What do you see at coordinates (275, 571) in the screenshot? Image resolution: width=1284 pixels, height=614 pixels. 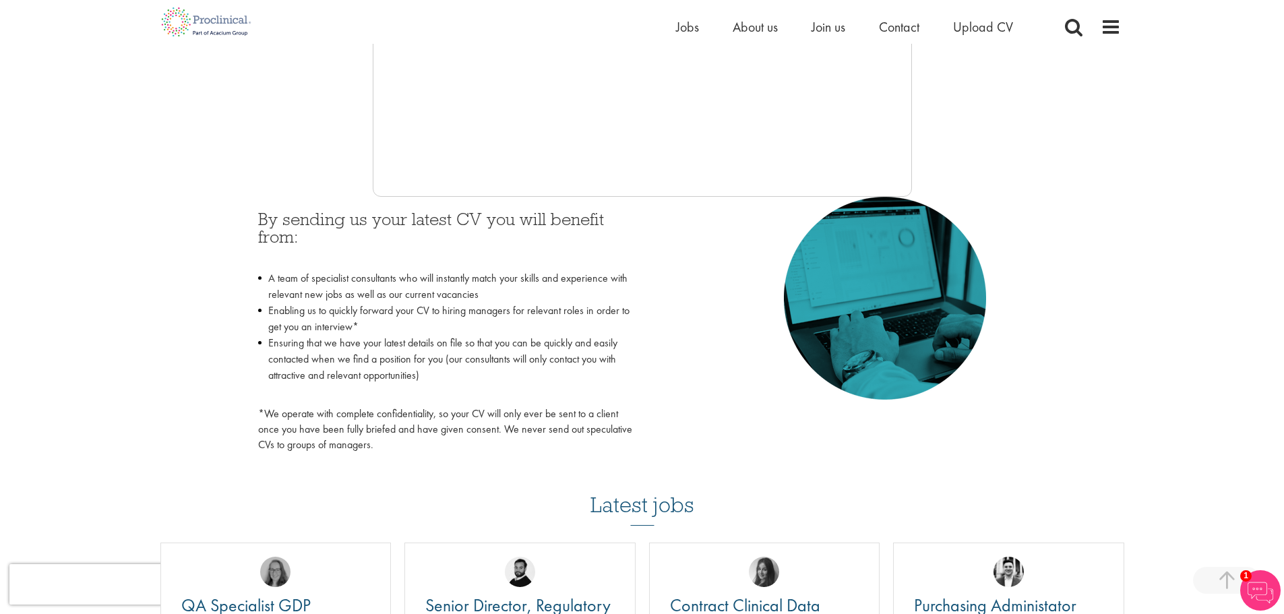 I see `img: Ingrid Aymes` at bounding box center [275, 571].